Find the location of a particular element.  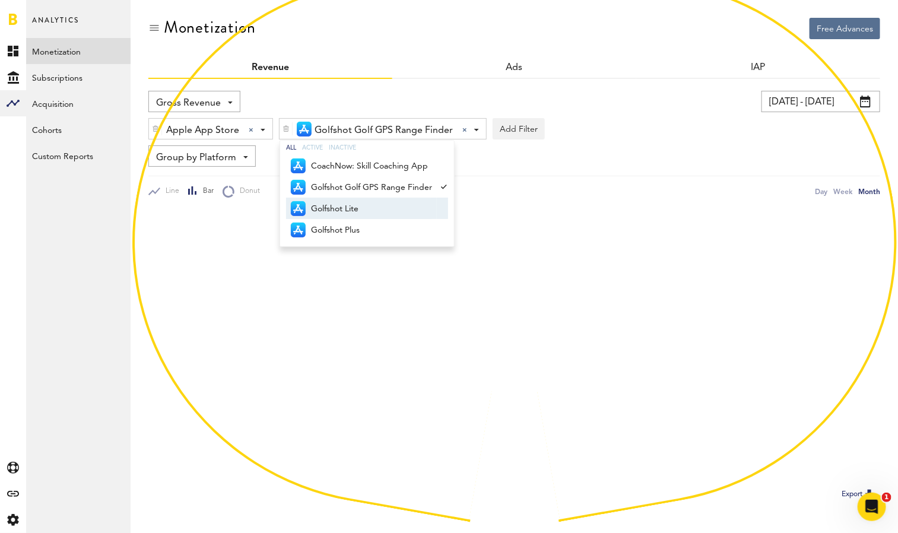

span: Donut is located at coordinates (247, 191).